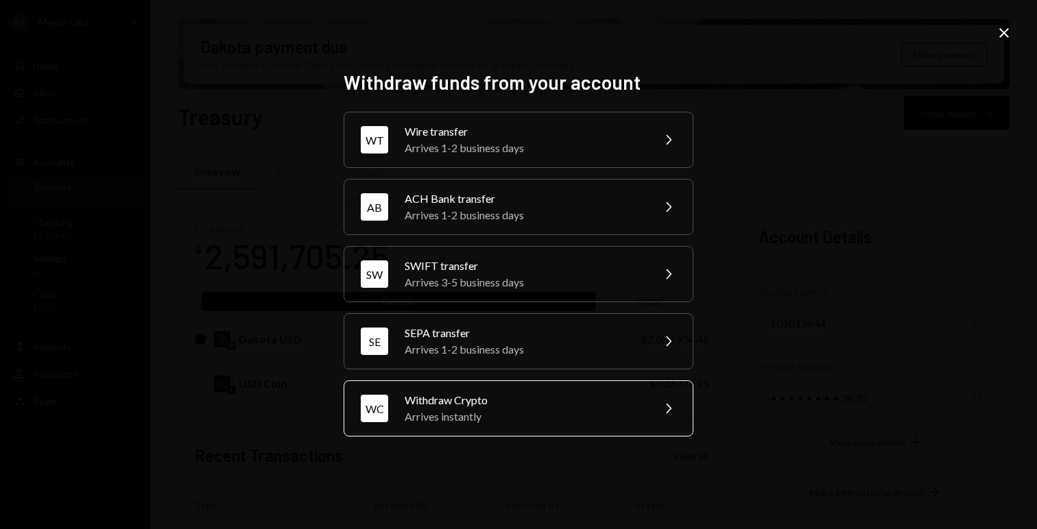 This screenshot has width=1037, height=529. I want to click on div: WT, so click(374, 140).